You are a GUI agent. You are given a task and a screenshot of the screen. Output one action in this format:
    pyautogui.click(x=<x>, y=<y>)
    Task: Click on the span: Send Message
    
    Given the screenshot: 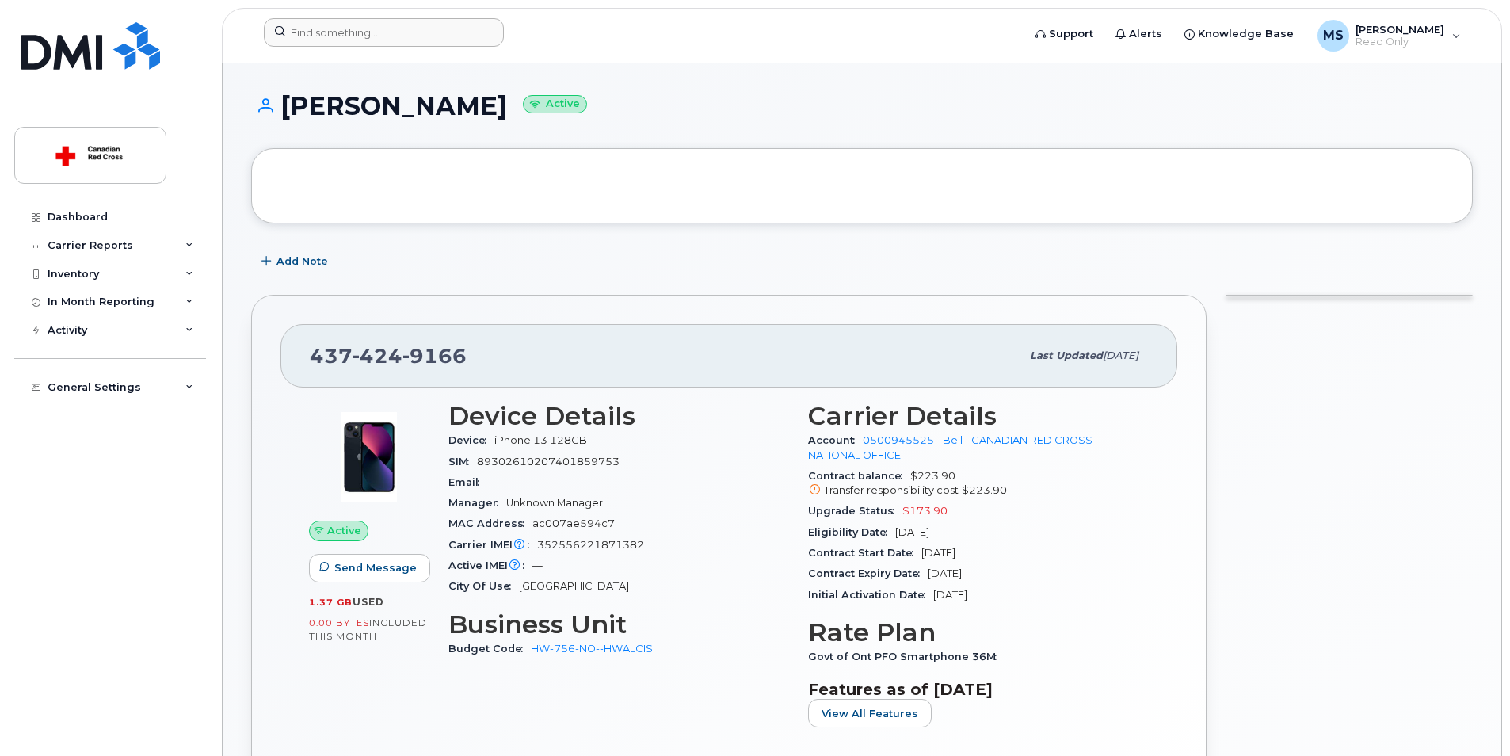 What is the action you would take?
    pyautogui.click(x=375, y=567)
    